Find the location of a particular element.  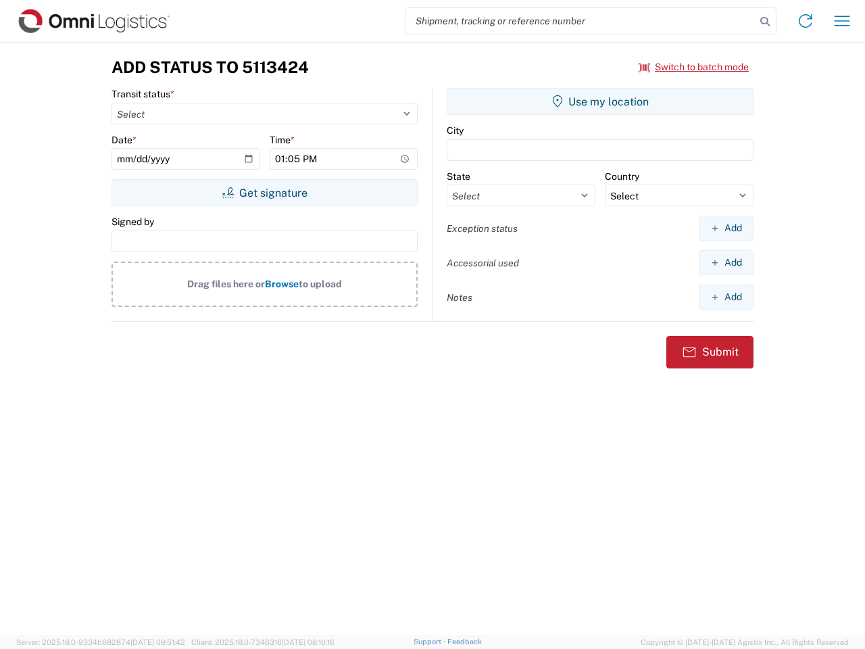

input: Shipment, tracking or reference number is located at coordinates (580, 21).